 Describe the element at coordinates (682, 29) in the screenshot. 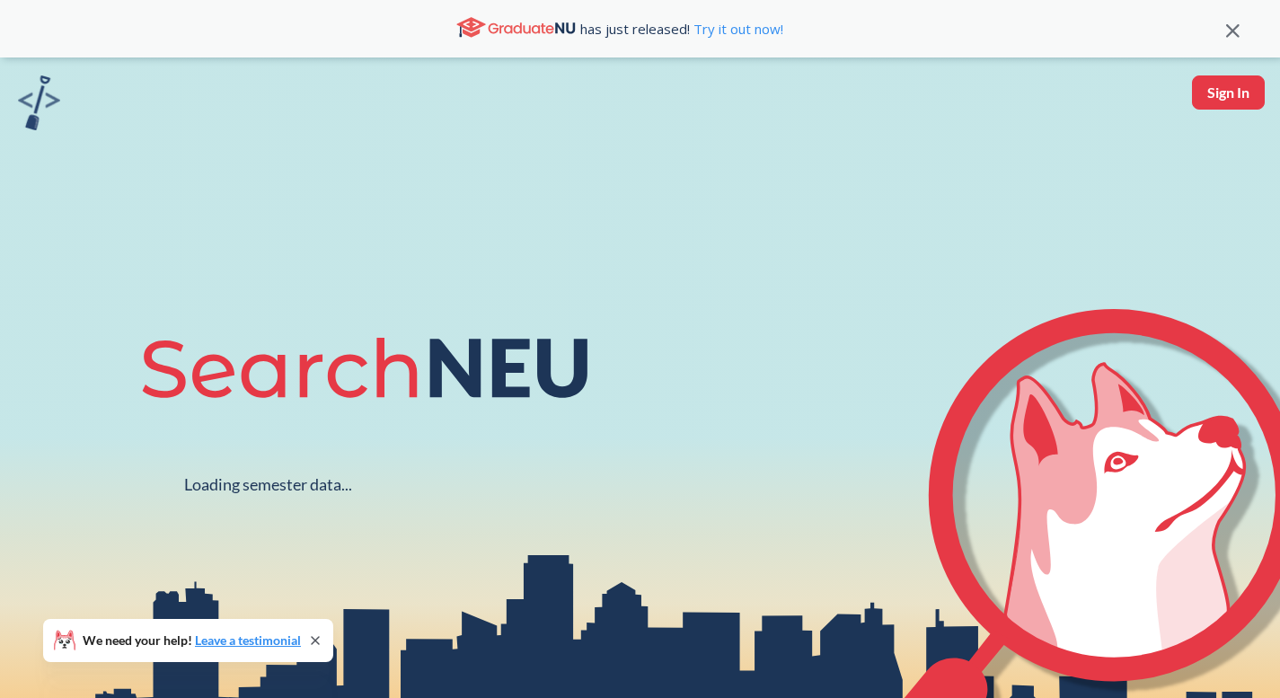

I see `span: has just released!` at that location.